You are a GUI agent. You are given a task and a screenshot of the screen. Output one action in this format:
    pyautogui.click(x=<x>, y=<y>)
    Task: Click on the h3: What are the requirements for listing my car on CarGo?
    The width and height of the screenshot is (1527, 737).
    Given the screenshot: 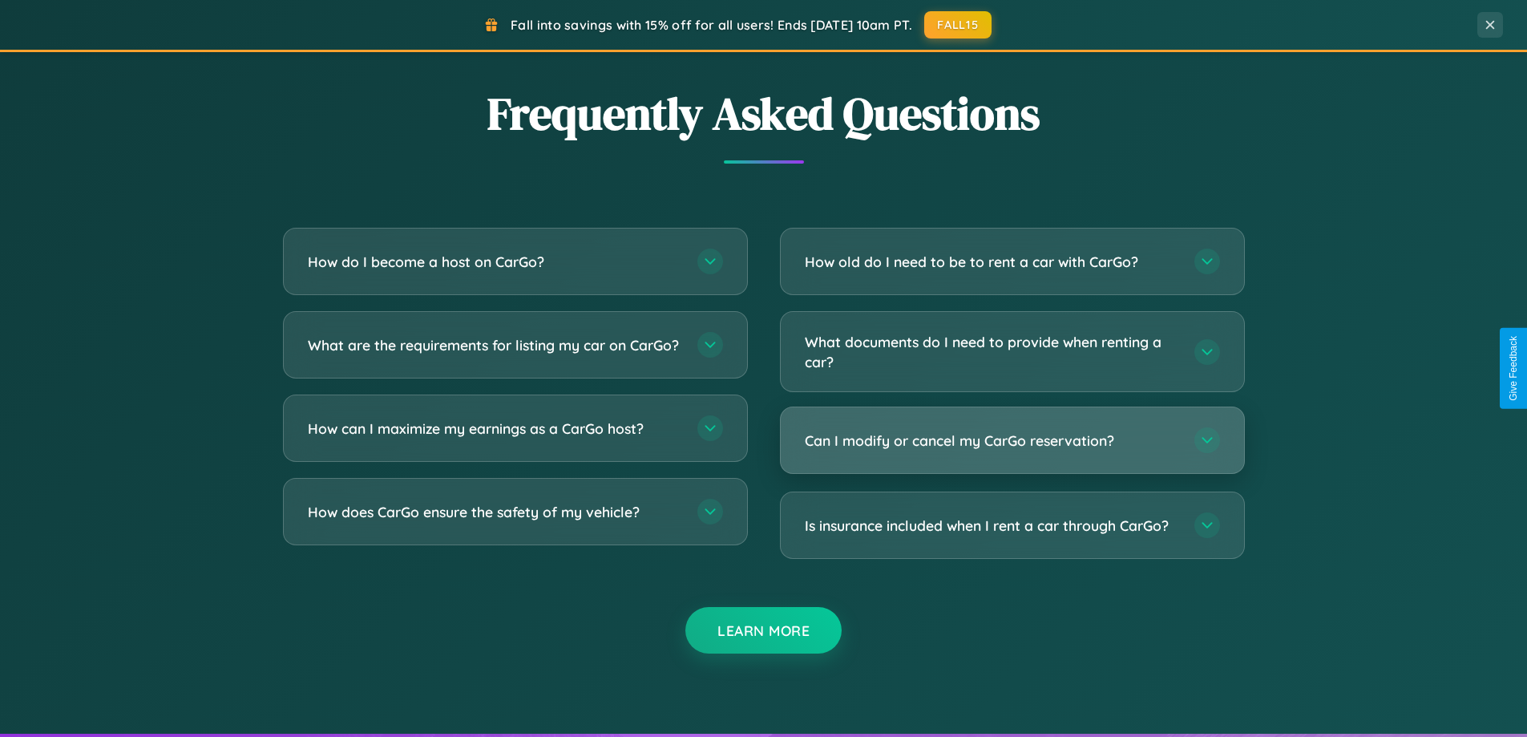 What is the action you would take?
    pyautogui.click(x=495, y=345)
    